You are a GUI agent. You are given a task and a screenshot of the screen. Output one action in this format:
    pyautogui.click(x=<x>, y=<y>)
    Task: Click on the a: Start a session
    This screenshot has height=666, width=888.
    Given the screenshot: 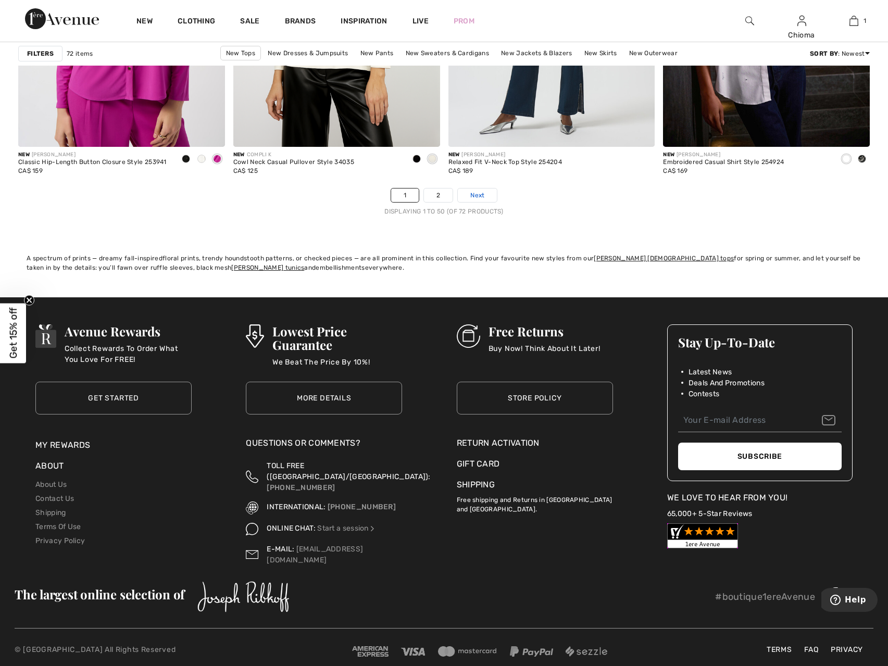 What is the action you would take?
    pyautogui.click(x=346, y=528)
    